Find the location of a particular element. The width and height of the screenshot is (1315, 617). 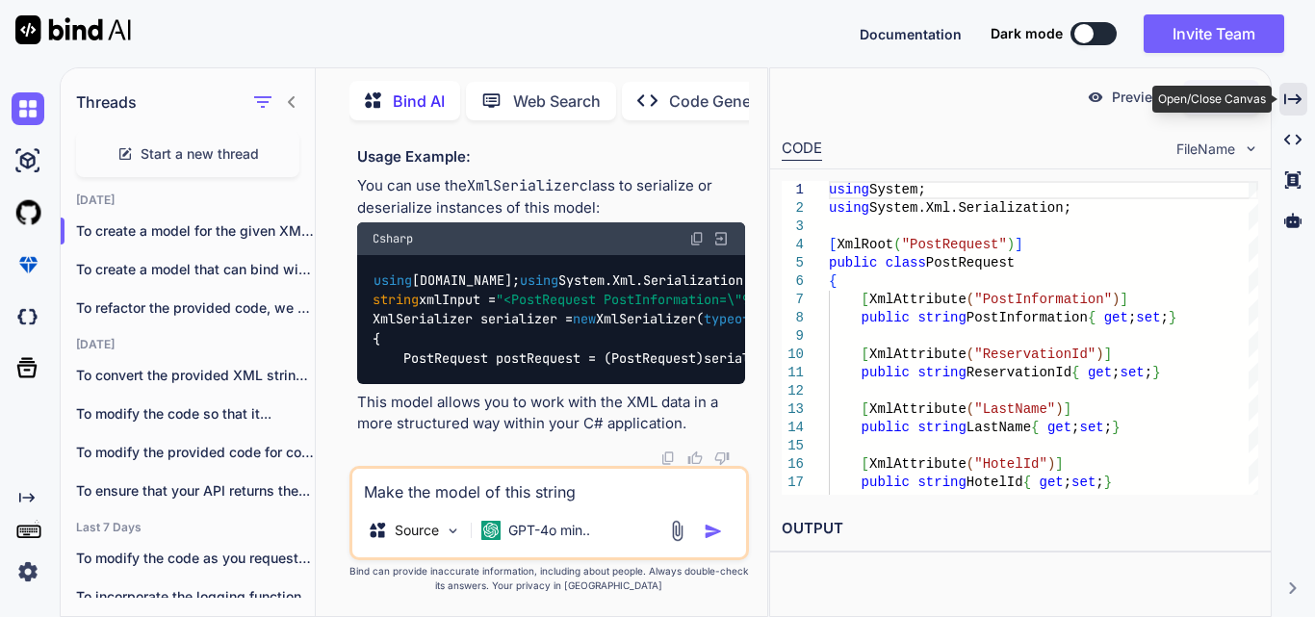

div: 5 is located at coordinates (793, 263).